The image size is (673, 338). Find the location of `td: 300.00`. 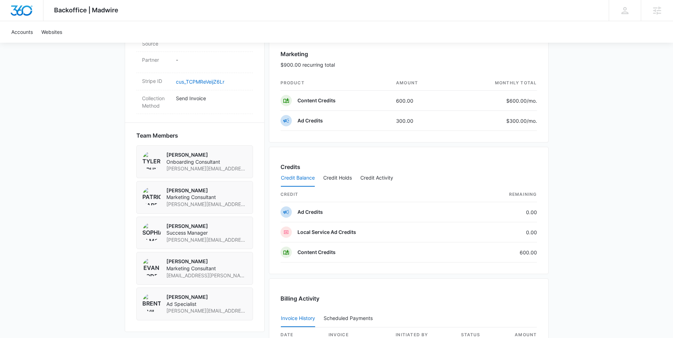

td: 300.00 is located at coordinates (420, 121).